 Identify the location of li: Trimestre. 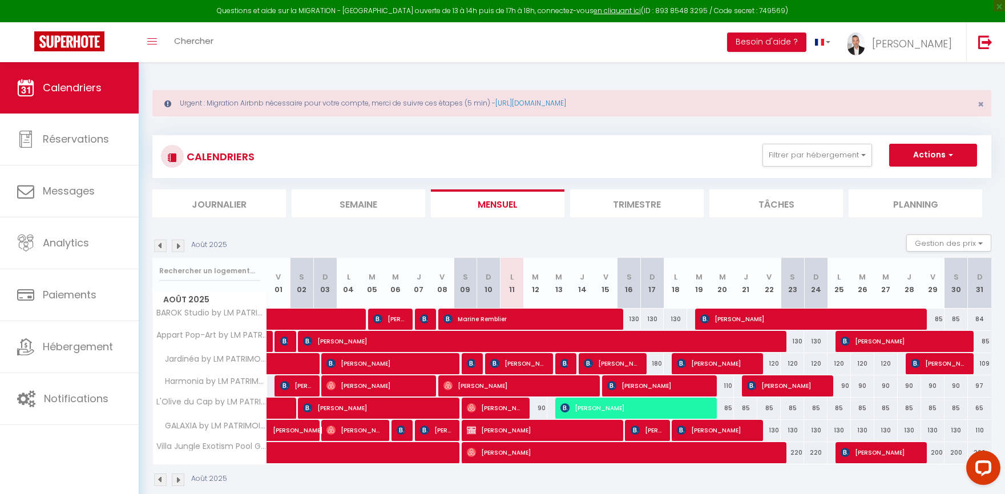
(637, 203).